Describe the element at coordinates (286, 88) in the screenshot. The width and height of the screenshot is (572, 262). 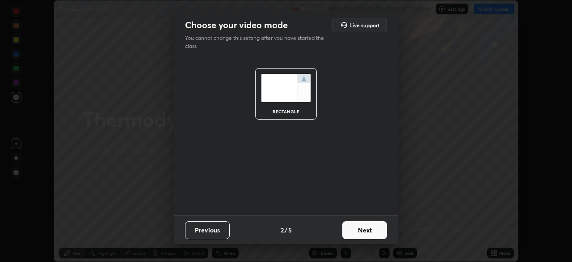
I see `img: normalScreenIcon.ae25ed63.svg` at that location.